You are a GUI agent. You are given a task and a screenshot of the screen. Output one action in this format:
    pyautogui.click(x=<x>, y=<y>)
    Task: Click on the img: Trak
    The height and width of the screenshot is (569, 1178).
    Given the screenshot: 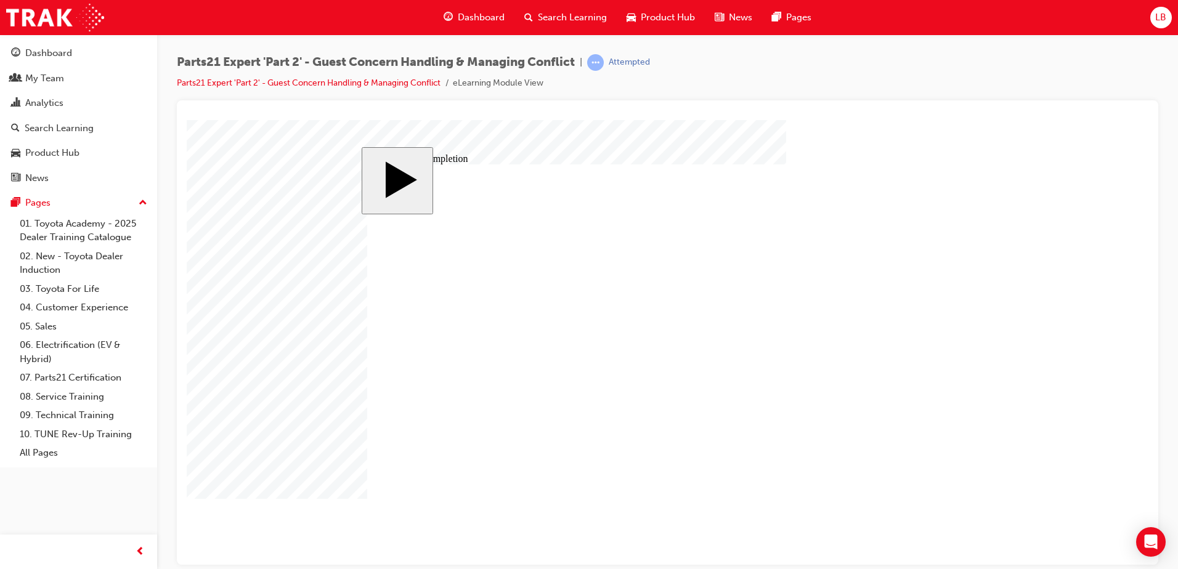 What is the action you would take?
    pyautogui.click(x=55, y=17)
    